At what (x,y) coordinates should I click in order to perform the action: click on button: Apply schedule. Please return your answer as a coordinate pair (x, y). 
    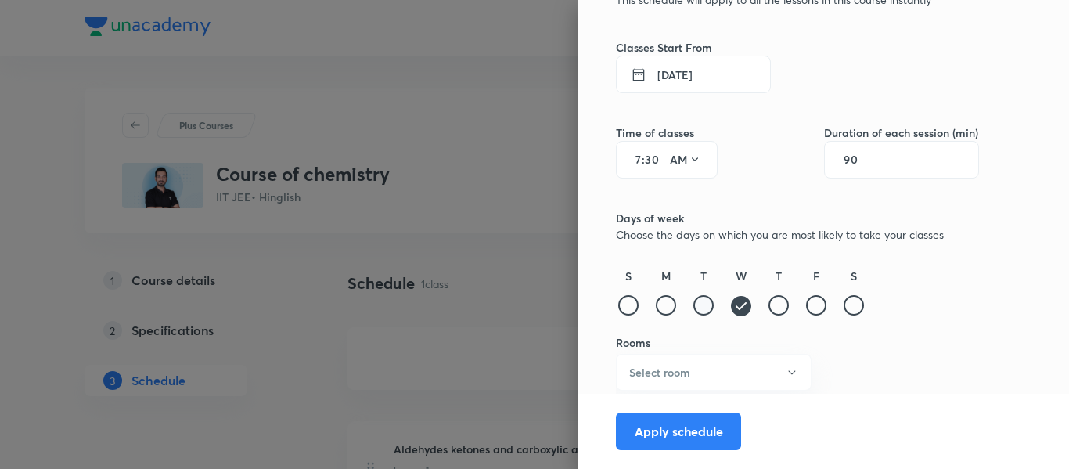
    Looking at the image, I should click on (678, 431).